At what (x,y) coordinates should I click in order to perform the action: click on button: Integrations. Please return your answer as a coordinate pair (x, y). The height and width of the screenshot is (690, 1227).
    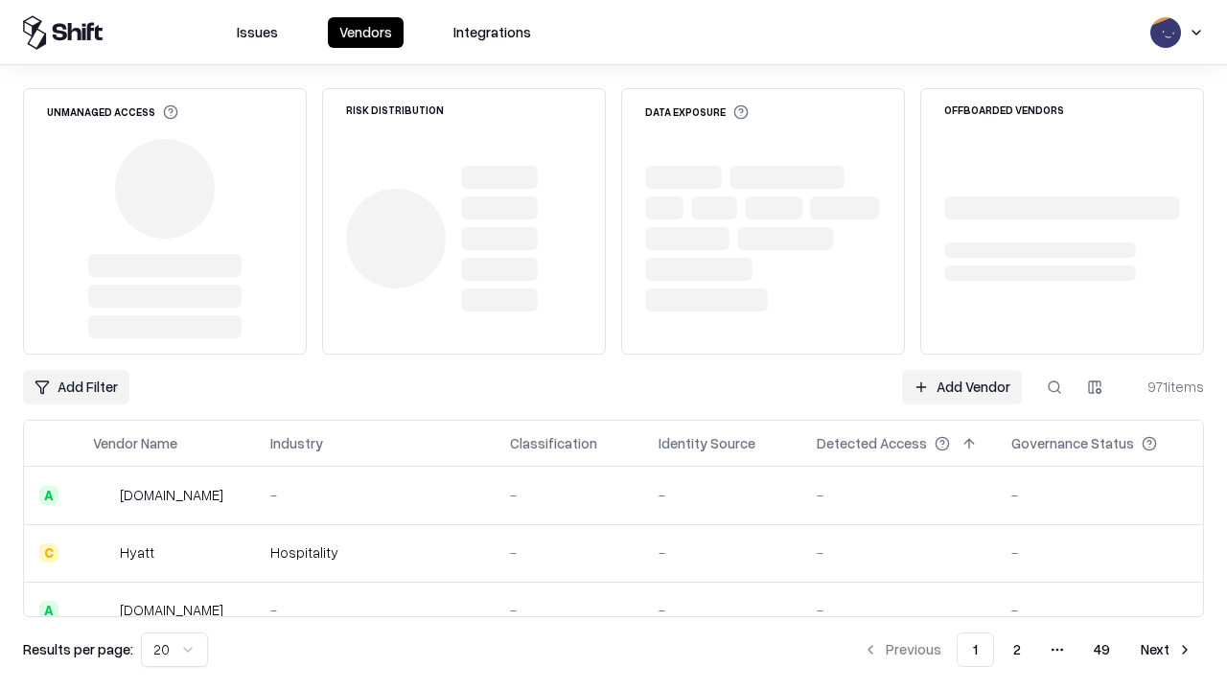
    Looking at the image, I should click on (492, 33).